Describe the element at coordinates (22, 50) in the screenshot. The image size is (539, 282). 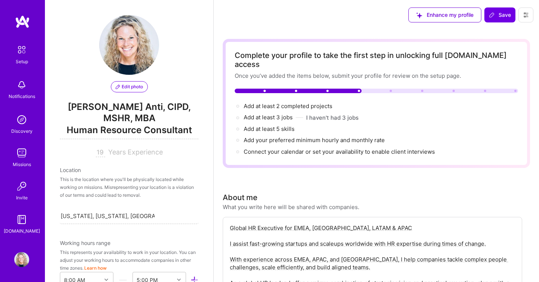
I see `img: setup` at that location.